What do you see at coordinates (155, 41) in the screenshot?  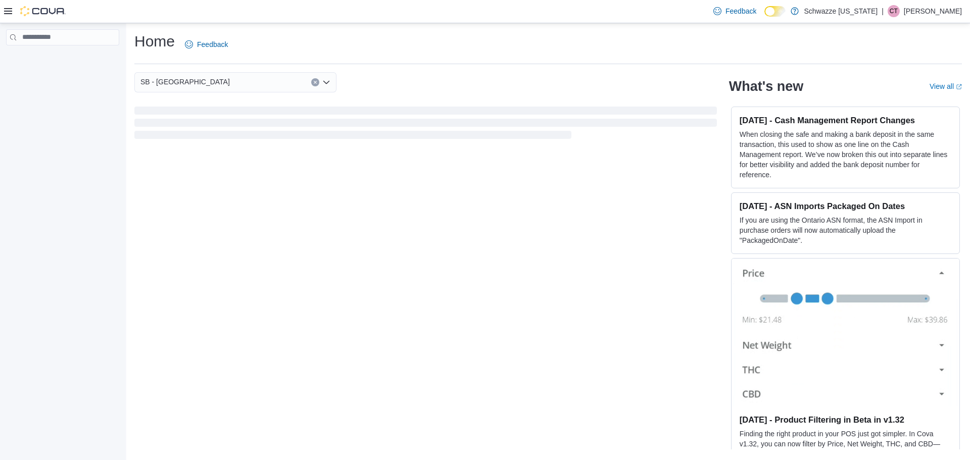 I see `h1: Home` at bounding box center [155, 41].